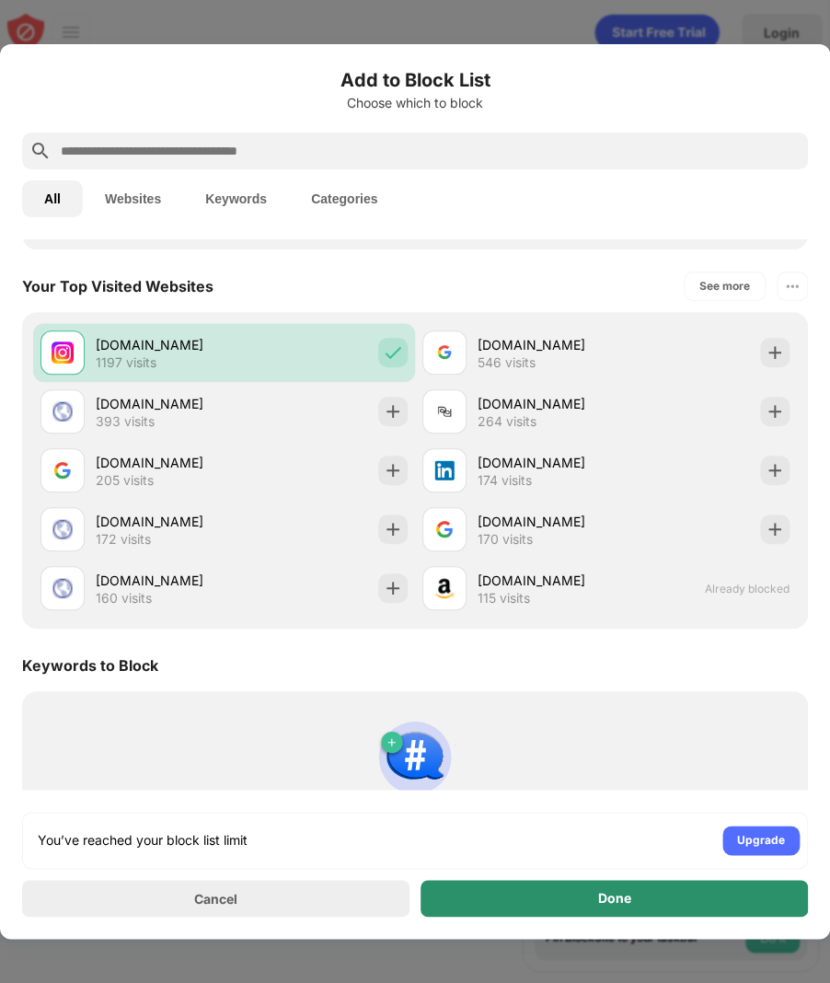 The image size is (830, 983). I want to click on div: 115 visits, so click(503, 598).